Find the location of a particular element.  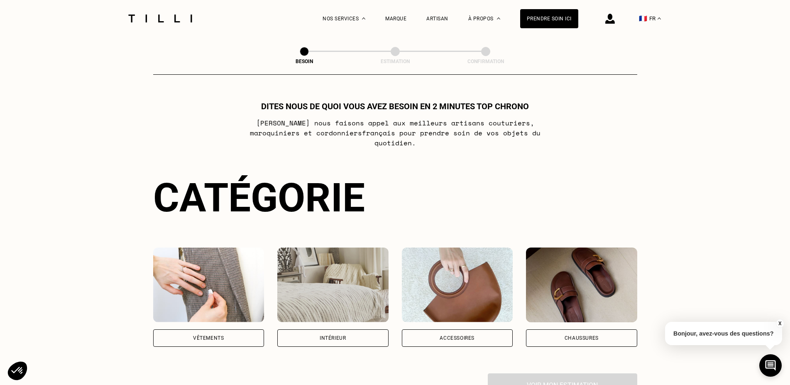

img: icône connexion is located at coordinates (610, 19).